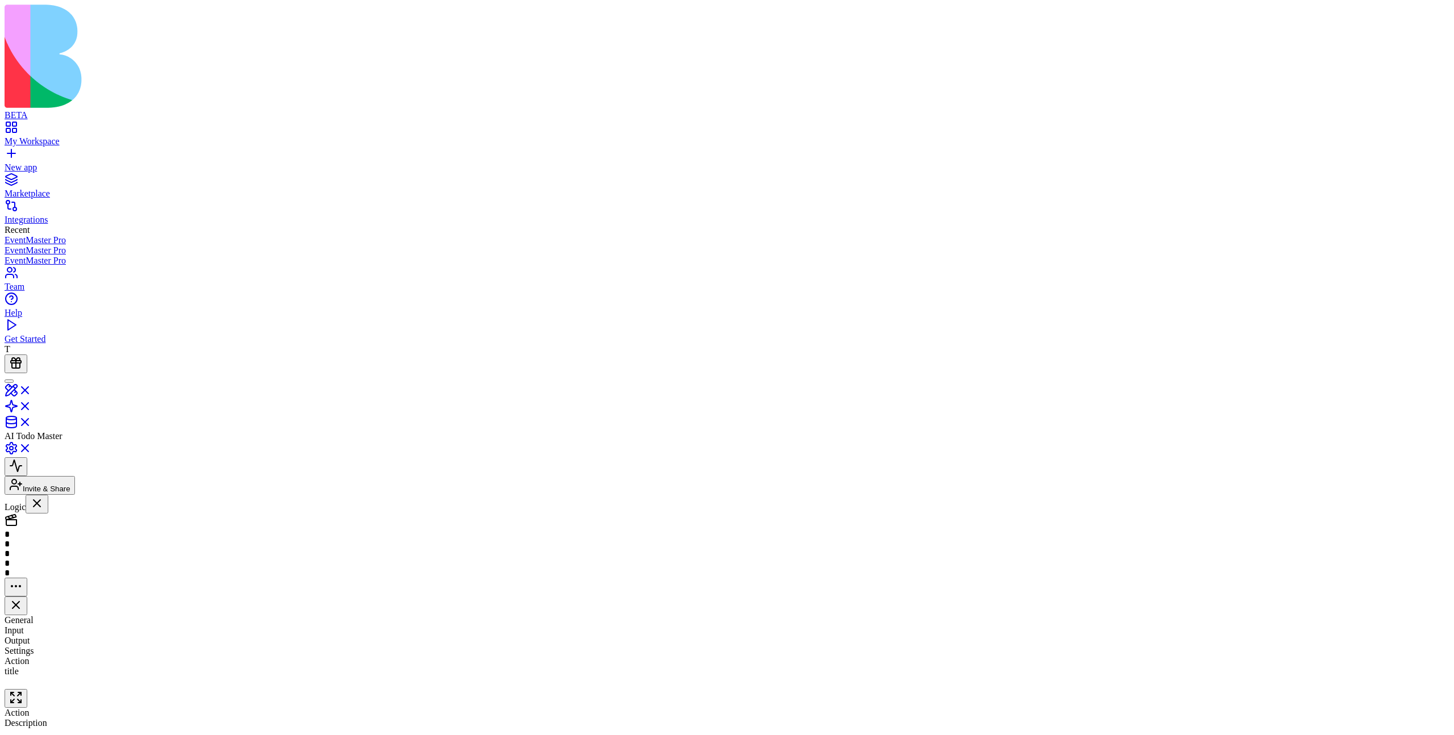 Image resolution: width=1454 pixels, height=735 pixels. I want to click on span: Input, so click(14, 630).